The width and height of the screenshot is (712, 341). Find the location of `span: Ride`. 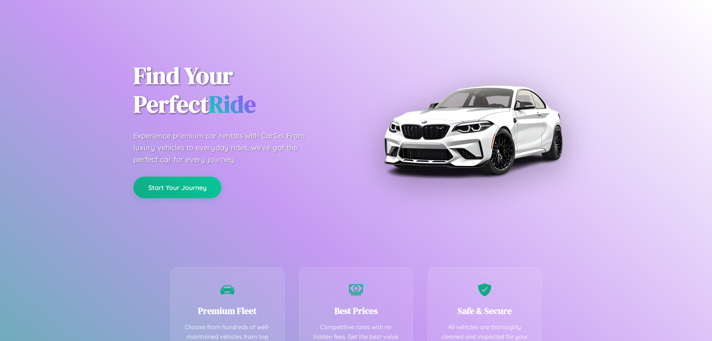

span: Ride is located at coordinates (232, 104).